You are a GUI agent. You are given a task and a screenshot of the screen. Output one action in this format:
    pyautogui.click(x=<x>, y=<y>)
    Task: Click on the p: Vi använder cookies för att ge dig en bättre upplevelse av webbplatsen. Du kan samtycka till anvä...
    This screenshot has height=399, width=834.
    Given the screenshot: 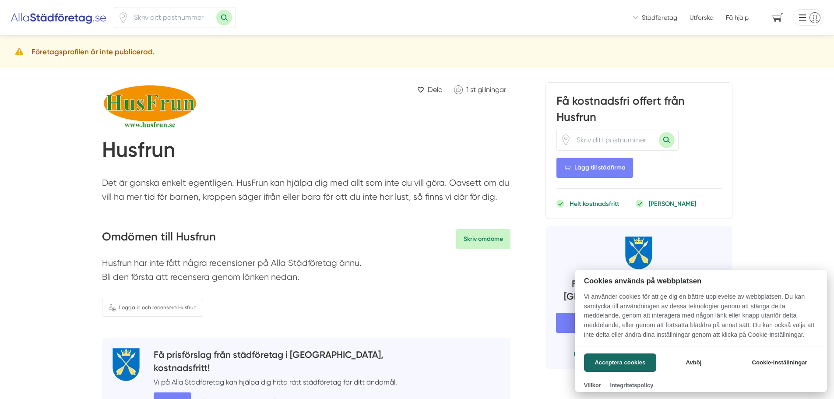 What is the action you would take?
    pyautogui.click(x=701, y=319)
    